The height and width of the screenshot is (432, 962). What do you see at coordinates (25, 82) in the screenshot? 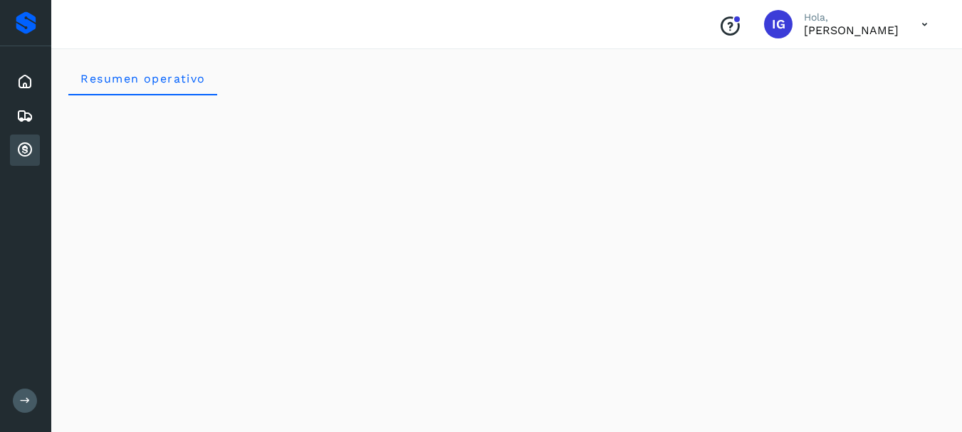
I see `div: Inicio` at bounding box center [25, 82].